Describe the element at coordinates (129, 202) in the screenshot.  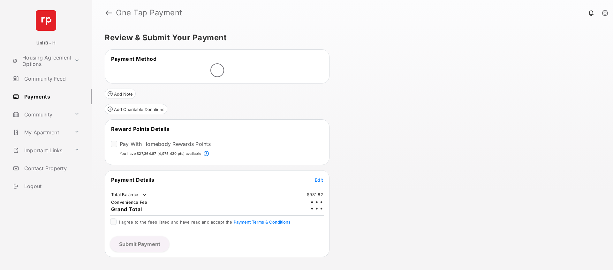
I see `td: Convenience Fee` at that location.